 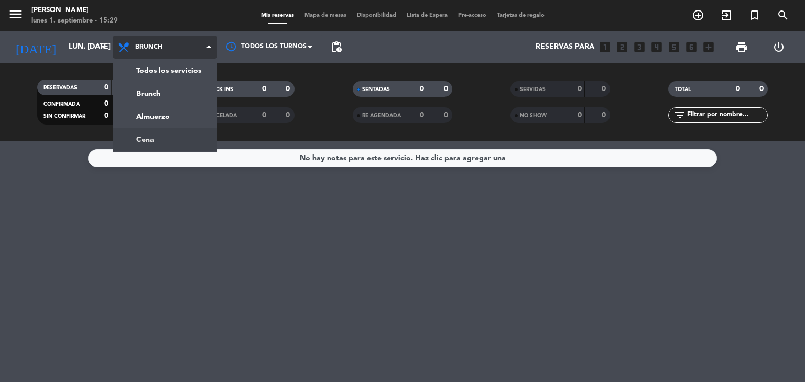 I want to click on i: looks_one, so click(x=604, y=47).